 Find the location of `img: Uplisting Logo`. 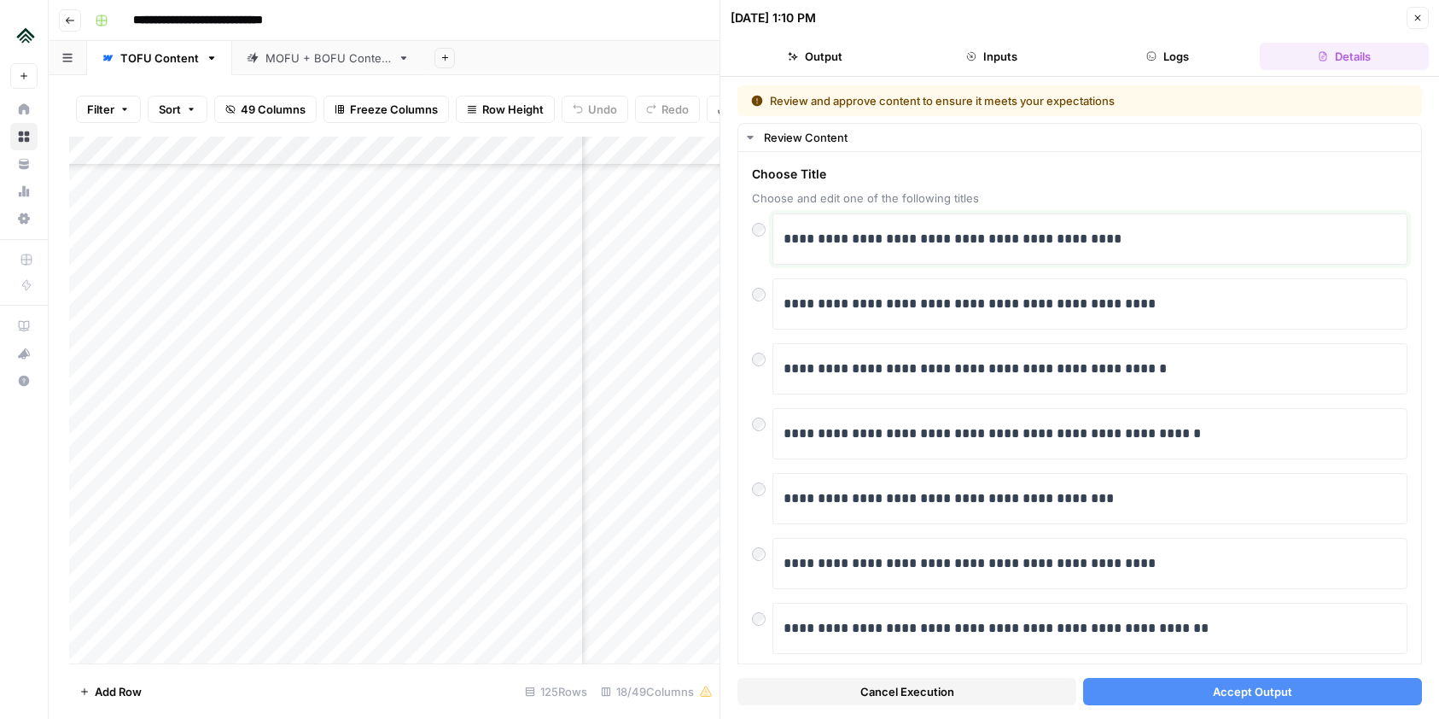

img: Uplisting Logo is located at coordinates (26, 35).